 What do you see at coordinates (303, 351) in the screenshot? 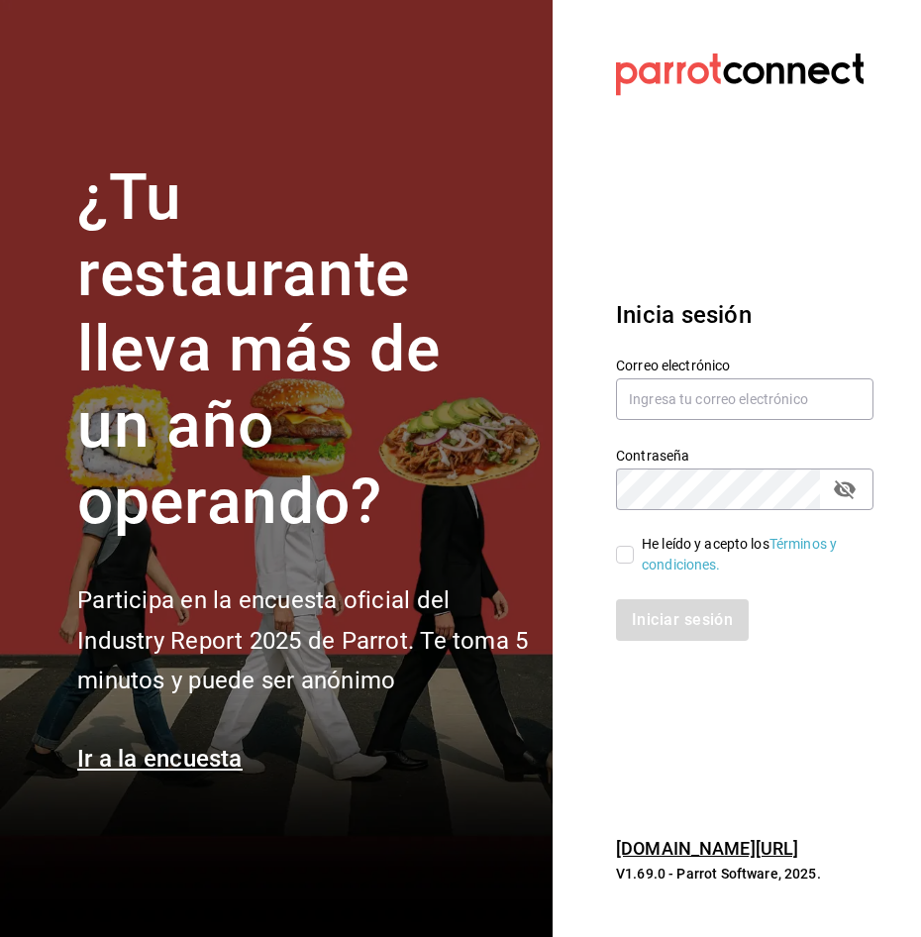
I see `h1: ¿Tu restaurante lleva más de un año operando?` at bounding box center [303, 351].